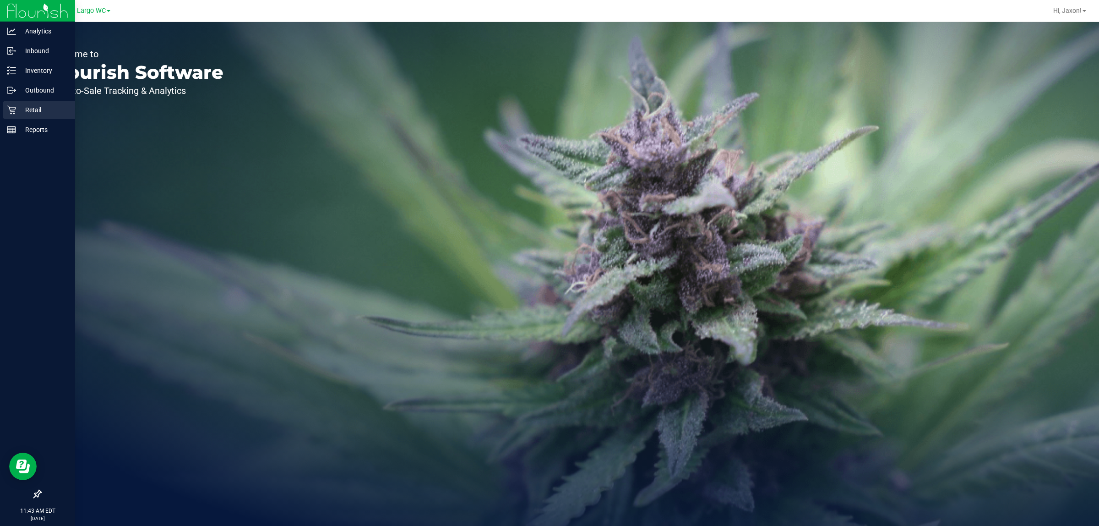  What do you see at coordinates (11, 130) in the screenshot?
I see `inline-svg: Reports` at bounding box center [11, 130].